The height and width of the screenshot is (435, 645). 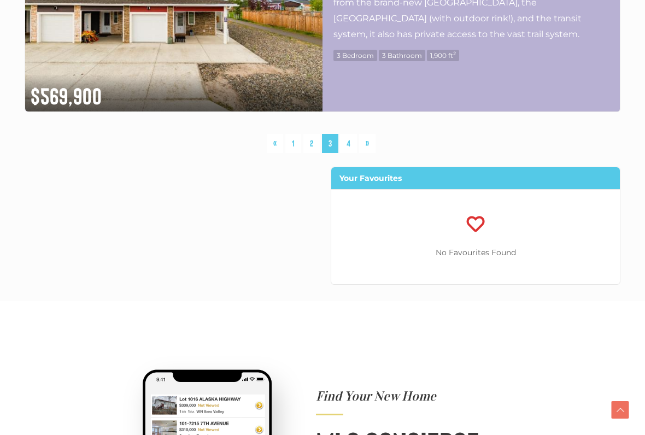 I want to click on div: $569,900, so click(x=174, y=94).